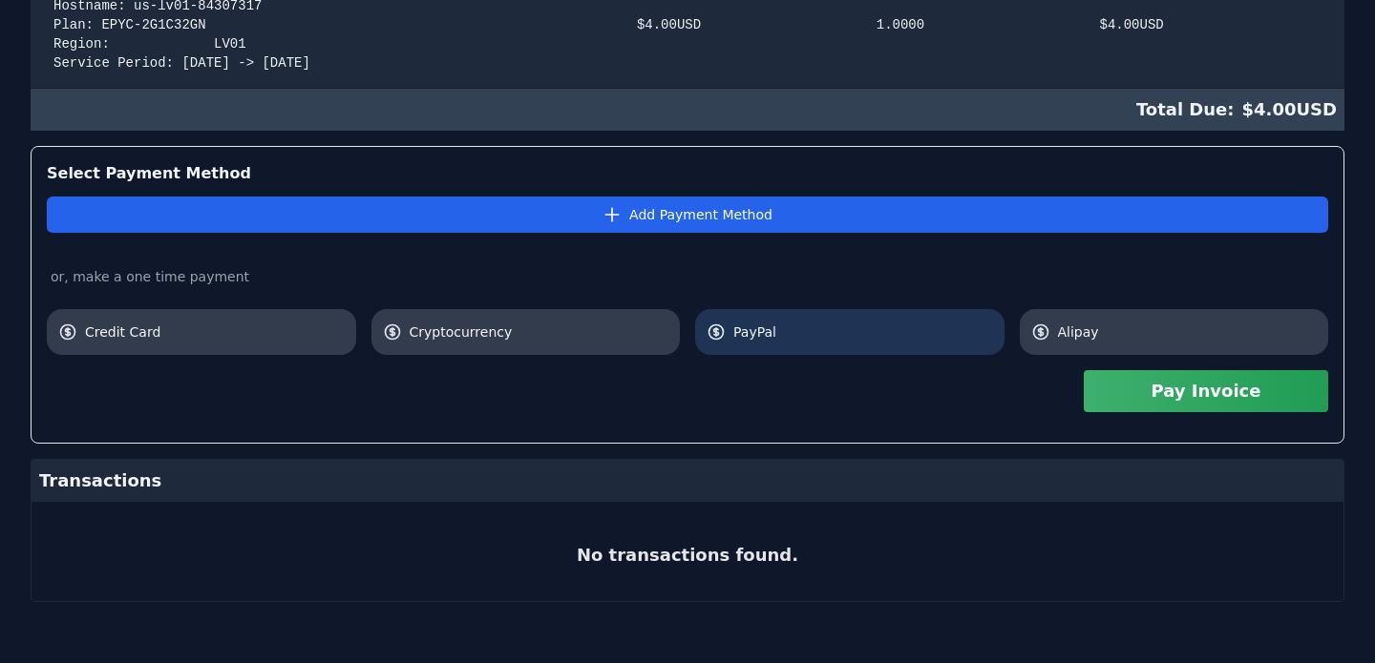  I want to click on span: Credit Card, so click(215, 332).